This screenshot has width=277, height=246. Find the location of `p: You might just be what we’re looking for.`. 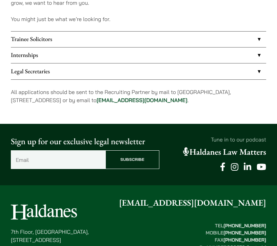

p: You might just be what we’re looking for. is located at coordinates (139, 19).